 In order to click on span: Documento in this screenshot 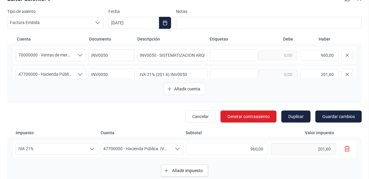, I will do `click(112, 39)`.